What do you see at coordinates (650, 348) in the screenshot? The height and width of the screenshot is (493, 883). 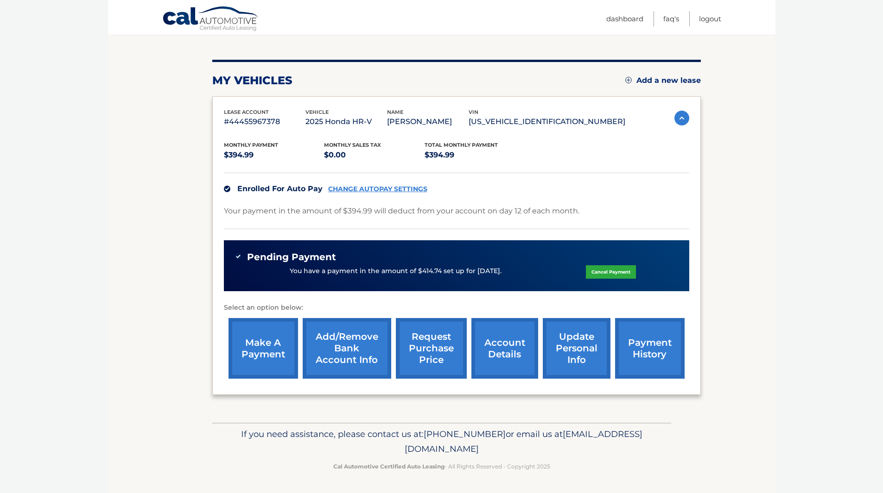 I see `a: payment history` at bounding box center [650, 348].